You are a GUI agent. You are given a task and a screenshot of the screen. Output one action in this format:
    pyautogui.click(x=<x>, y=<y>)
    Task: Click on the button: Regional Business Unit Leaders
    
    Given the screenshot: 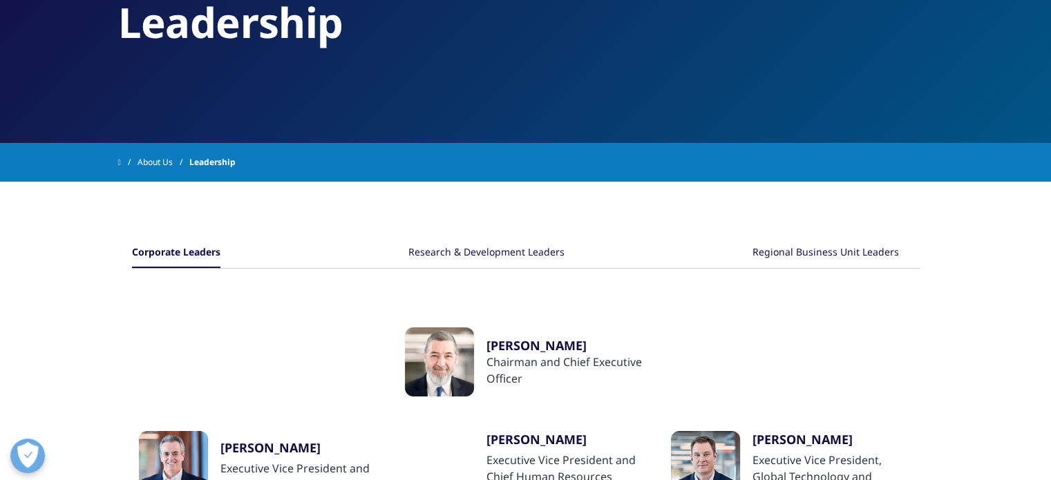 What is the action you would take?
    pyautogui.click(x=825, y=253)
    